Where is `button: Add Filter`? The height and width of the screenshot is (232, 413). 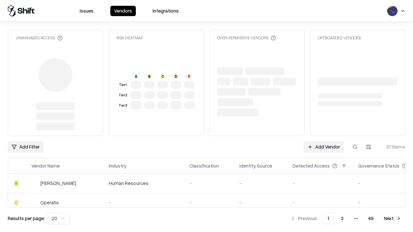
button: Add Filter is located at coordinates (25, 147).